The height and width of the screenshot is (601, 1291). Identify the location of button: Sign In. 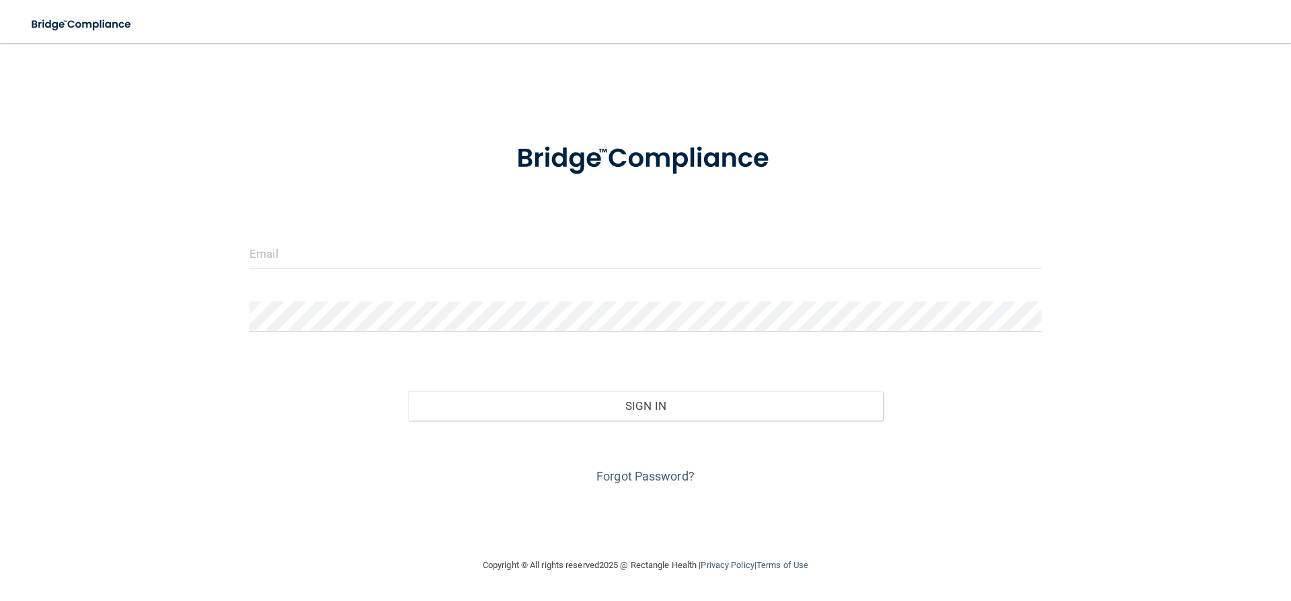
(646, 406).